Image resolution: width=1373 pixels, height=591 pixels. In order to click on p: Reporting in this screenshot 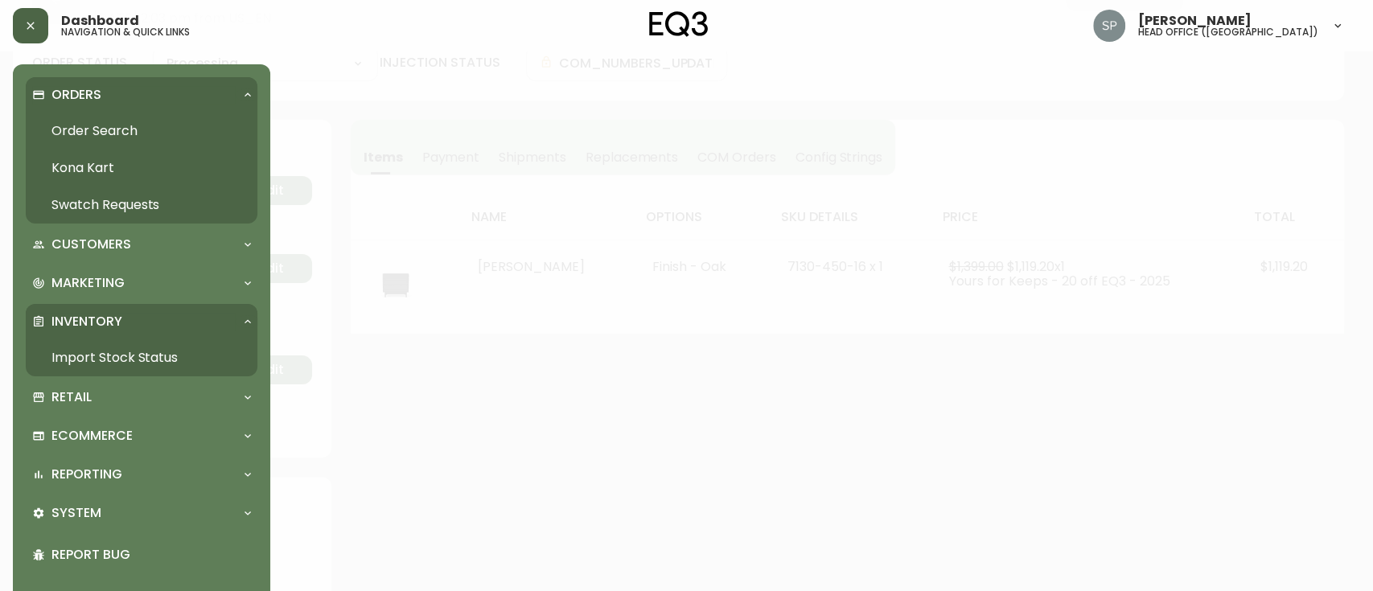, I will do `click(87, 475)`.